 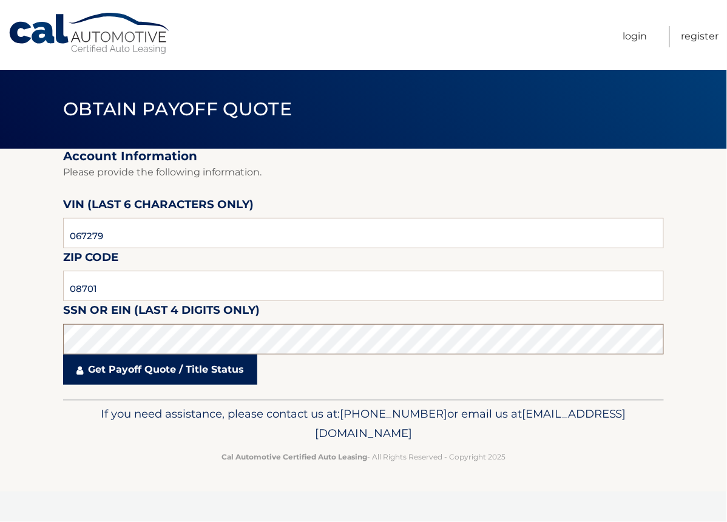 I want to click on label: Zip Code, so click(x=90, y=259).